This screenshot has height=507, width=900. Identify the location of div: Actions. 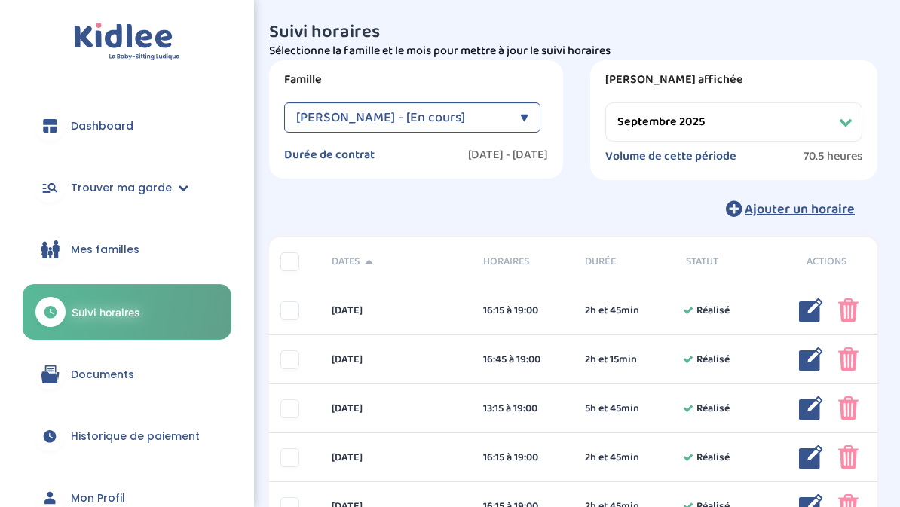
(827, 262).